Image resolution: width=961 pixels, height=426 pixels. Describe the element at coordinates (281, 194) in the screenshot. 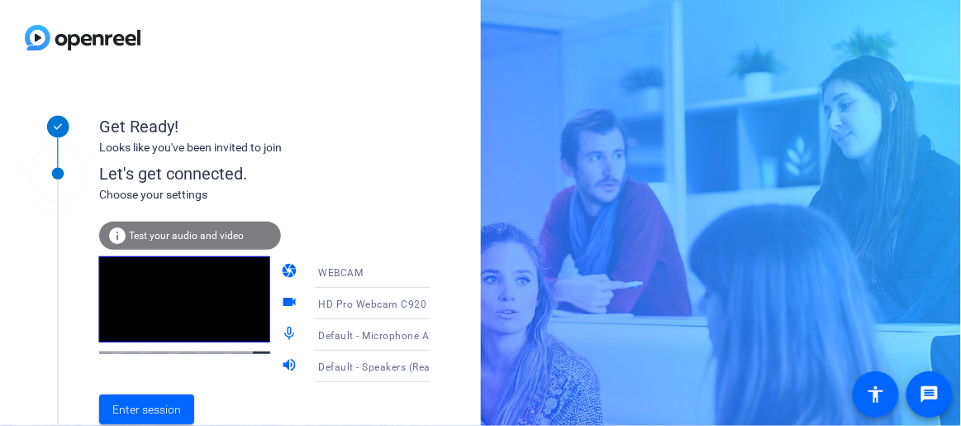

I see `div: Choose your settings` at that location.